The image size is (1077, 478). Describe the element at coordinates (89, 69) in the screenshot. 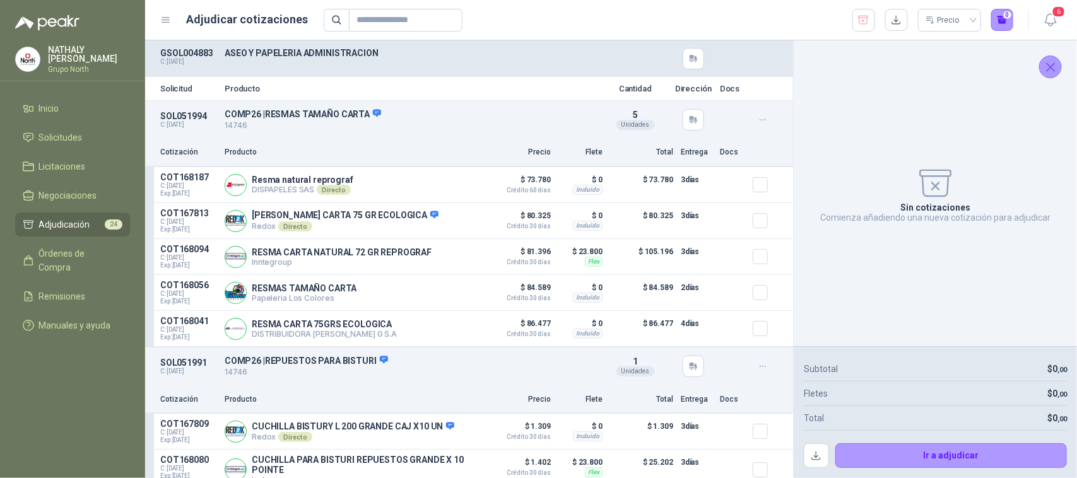

I see `p: Grupo North` at that location.